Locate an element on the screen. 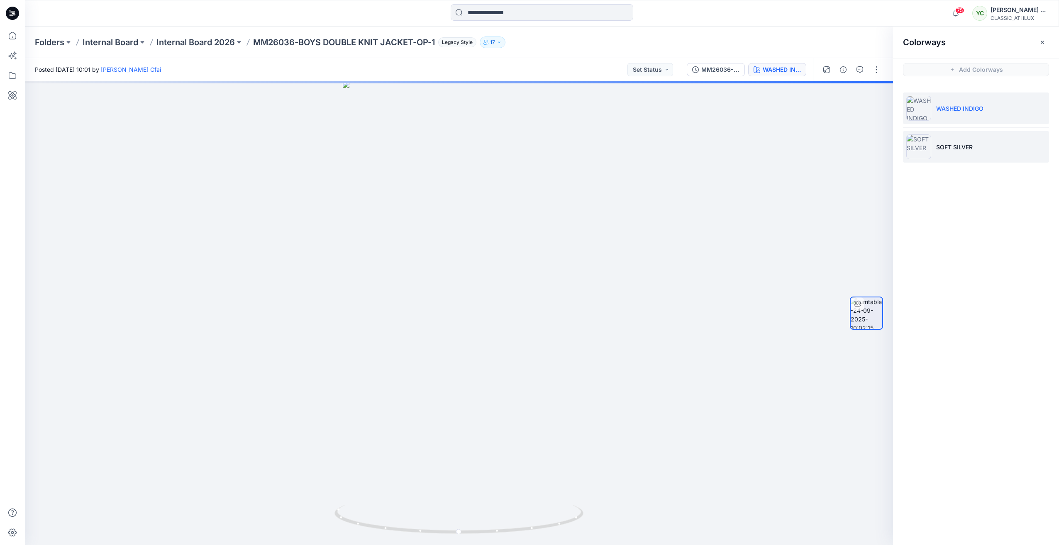  button: 17 is located at coordinates (493, 42).